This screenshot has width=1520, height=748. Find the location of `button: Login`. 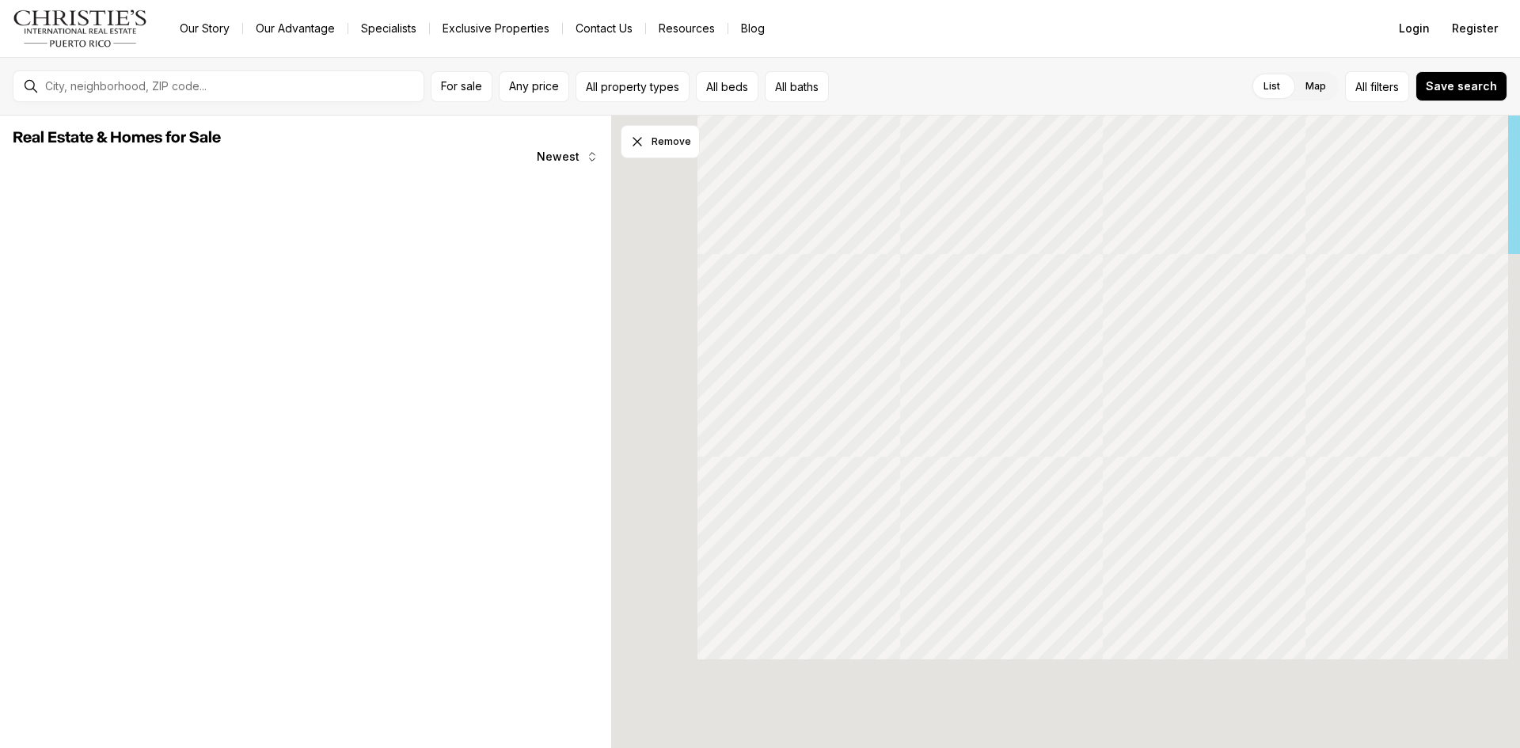

button: Login is located at coordinates (1414, 29).